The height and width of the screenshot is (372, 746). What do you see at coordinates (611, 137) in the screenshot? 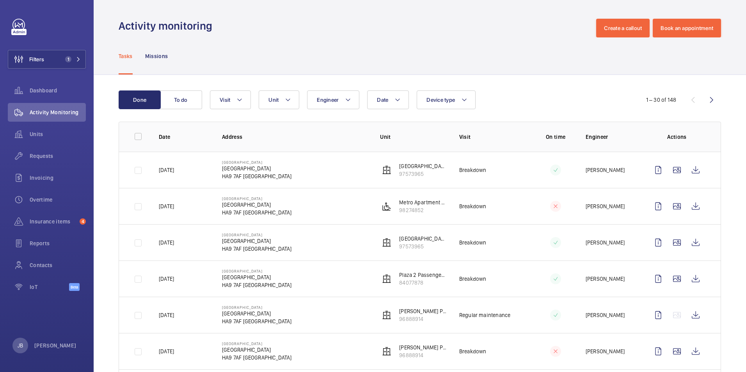
I see `p: Engineer` at bounding box center [611, 137].